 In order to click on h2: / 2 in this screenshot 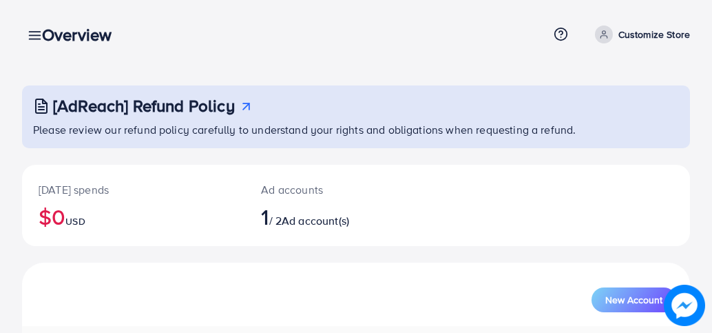, I will do `click(328, 216)`.